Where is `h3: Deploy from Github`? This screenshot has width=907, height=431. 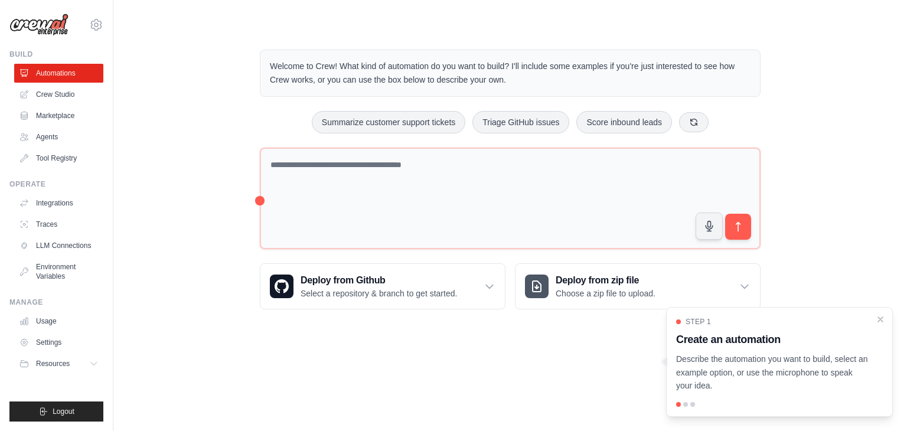 h3: Deploy from Github is located at coordinates (378, 280).